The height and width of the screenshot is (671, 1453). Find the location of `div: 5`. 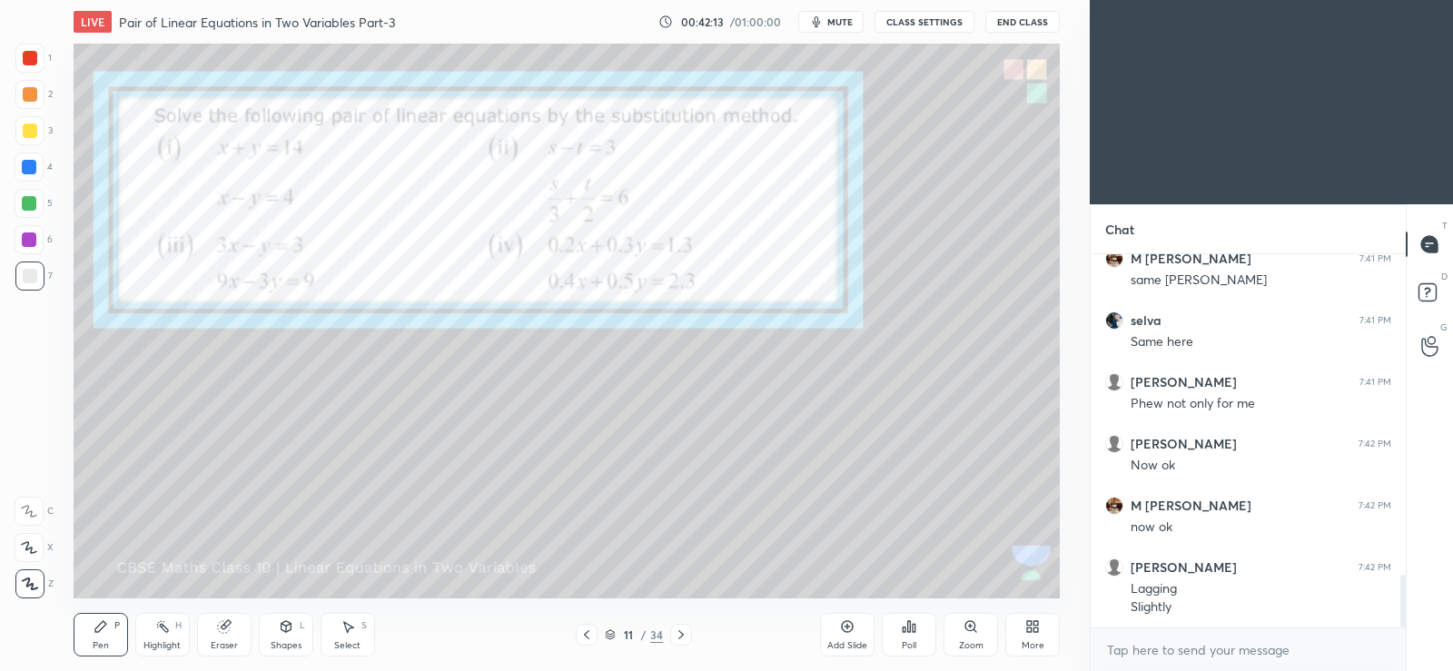

div: 5 is located at coordinates (34, 203).